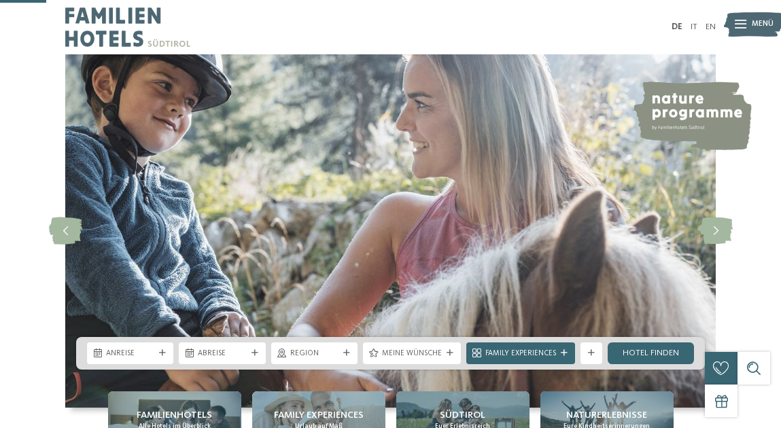 The height and width of the screenshot is (428, 781). Describe the element at coordinates (606, 415) in the screenshot. I see `span: Naturerlebnisse` at that location.